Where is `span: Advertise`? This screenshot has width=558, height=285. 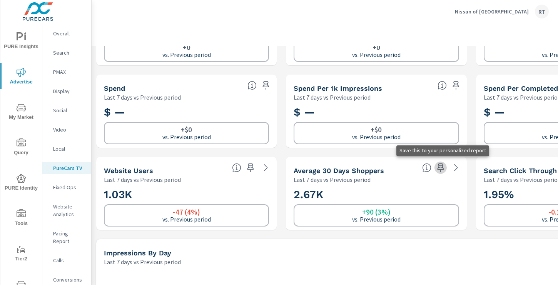
span: Advertise is located at coordinates (21, 77).